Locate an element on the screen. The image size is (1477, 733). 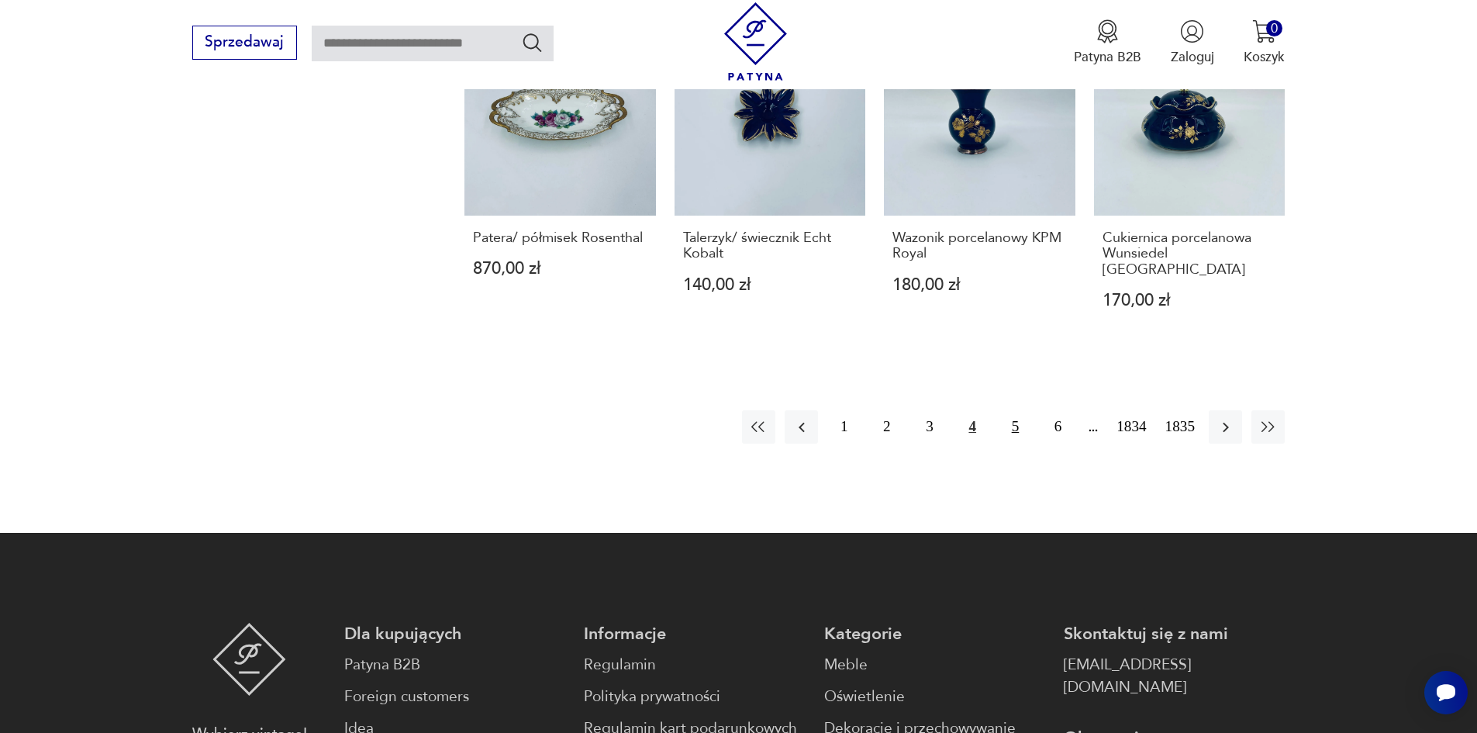
h3: Talerzyk/ świecznik Echt Kobalt is located at coordinates (770, 246).